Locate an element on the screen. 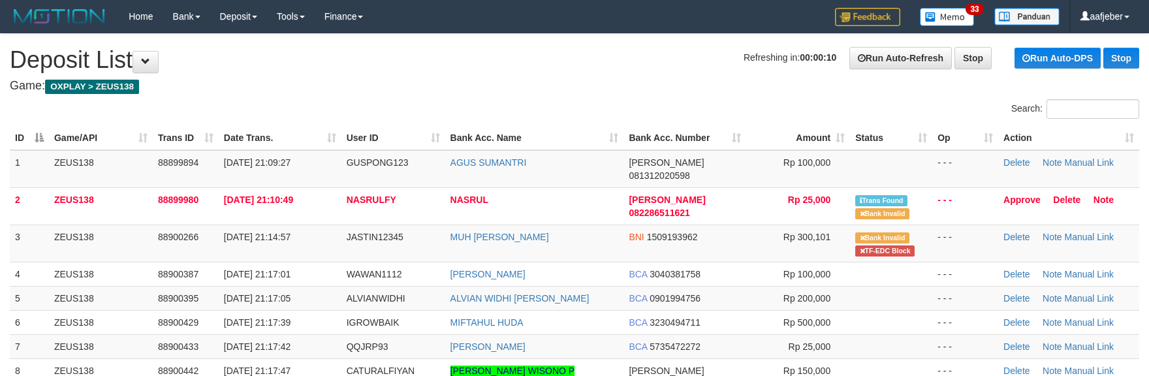 This screenshot has width=1149, height=376. span: 88900395 is located at coordinates (178, 298).